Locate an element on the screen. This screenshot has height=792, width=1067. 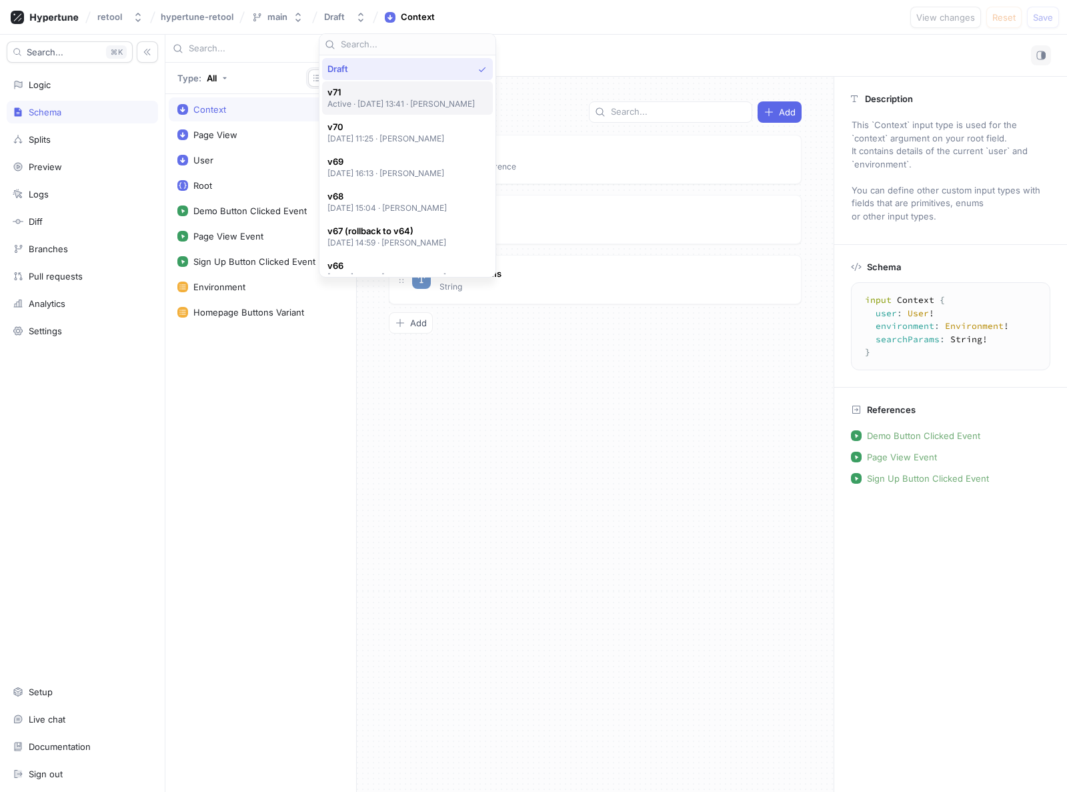
p: Demo Button Clicked Event is located at coordinates (924, 436).